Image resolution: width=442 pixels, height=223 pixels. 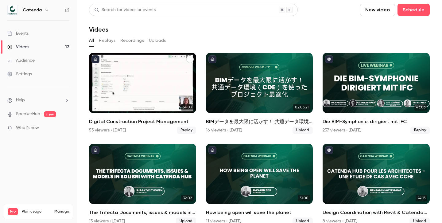 What do you see at coordinates (304, 198) in the screenshot?
I see `span: 31:00` at bounding box center [304, 198].